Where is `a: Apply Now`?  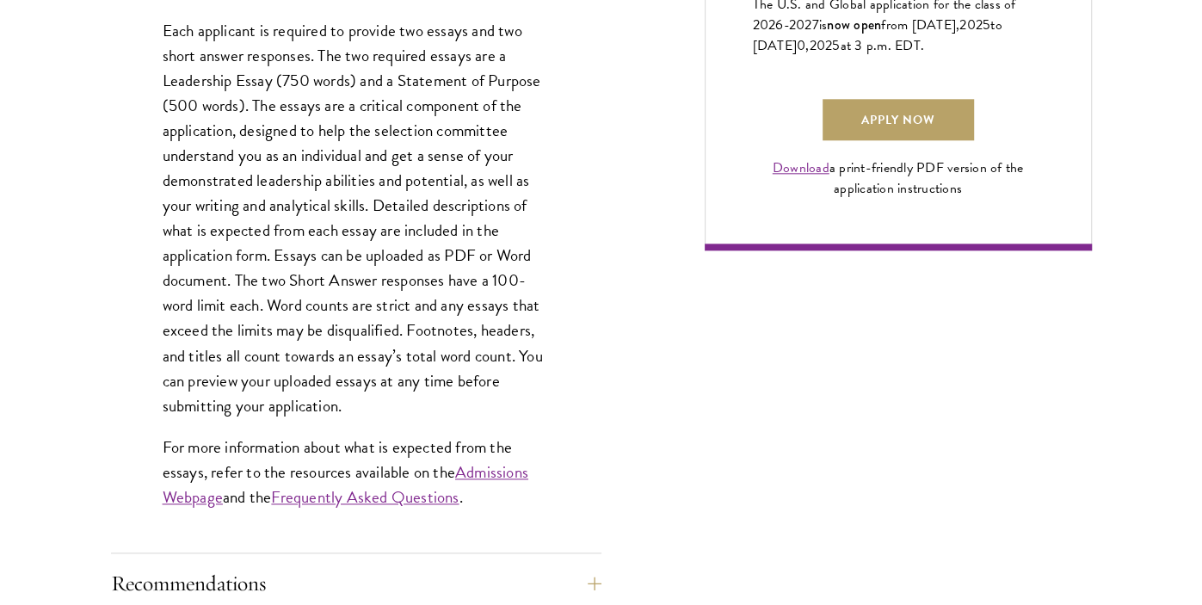 a: Apply Now is located at coordinates (898, 120).